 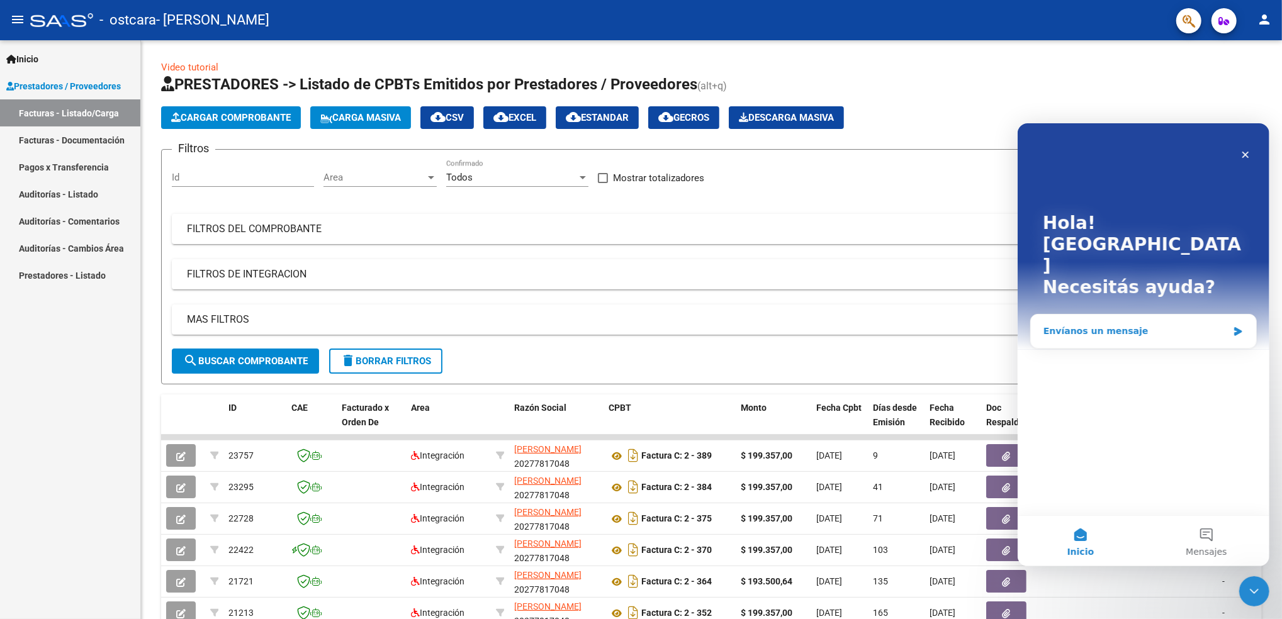 I want to click on h3: Filtros, so click(x=193, y=149).